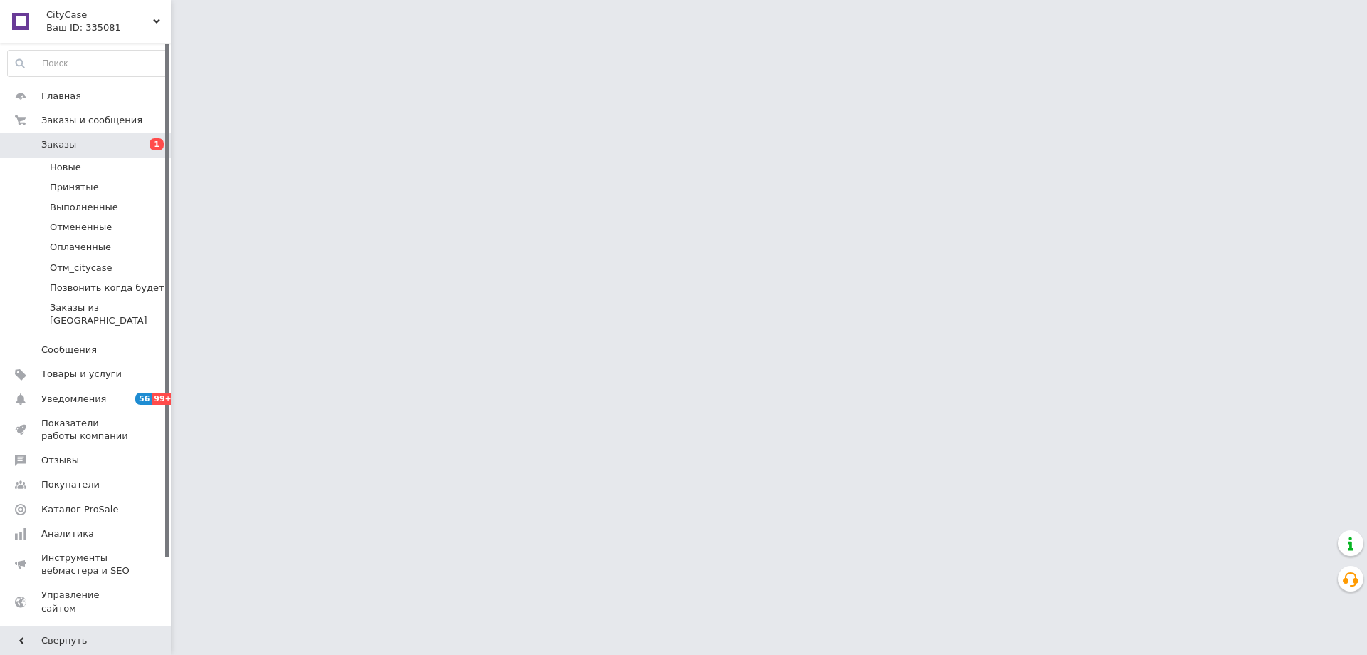 The image size is (1367, 655). What do you see at coordinates (81, 374) in the screenshot?
I see `span: Товары и услуги` at bounding box center [81, 374].